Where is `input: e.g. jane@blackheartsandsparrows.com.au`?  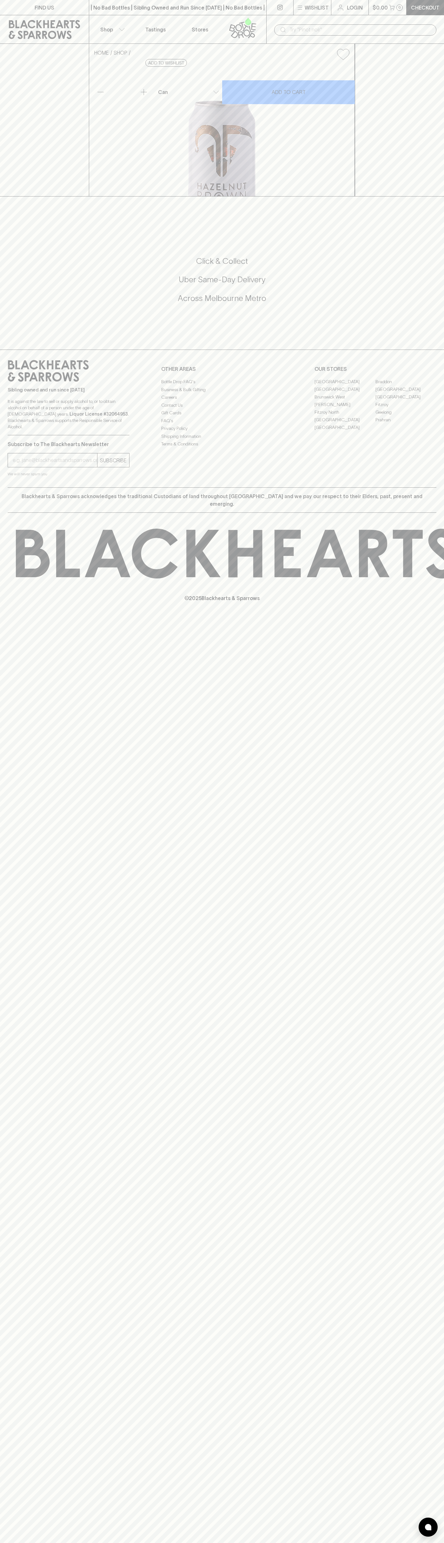 input: e.g. jane@blackheartsandsparrows.com.au is located at coordinates (55, 460).